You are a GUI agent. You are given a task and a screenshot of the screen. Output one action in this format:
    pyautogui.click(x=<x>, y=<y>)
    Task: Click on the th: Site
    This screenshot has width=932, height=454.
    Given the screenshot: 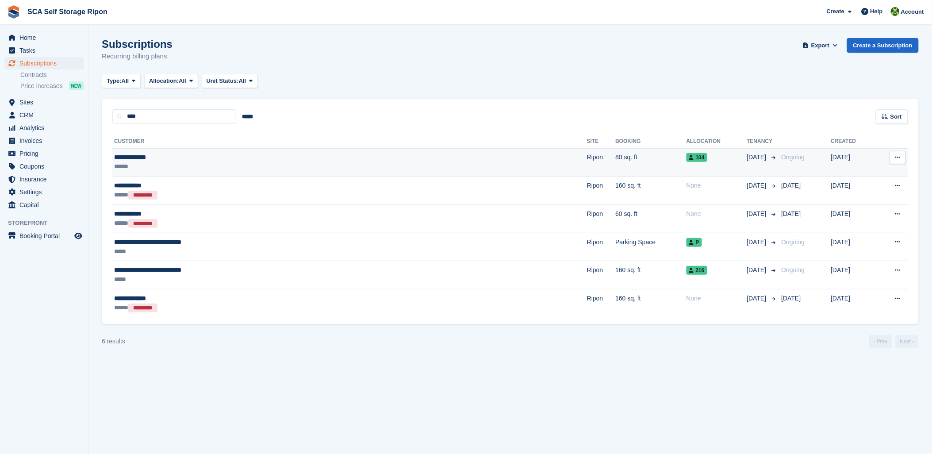 What is the action you would take?
    pyautogui.click(x=601, y=142)
    